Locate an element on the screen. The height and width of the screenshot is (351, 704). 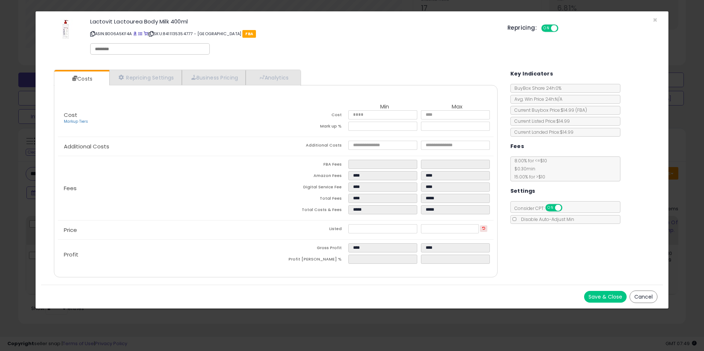
p: Profit is located at coordinates (167, 255).